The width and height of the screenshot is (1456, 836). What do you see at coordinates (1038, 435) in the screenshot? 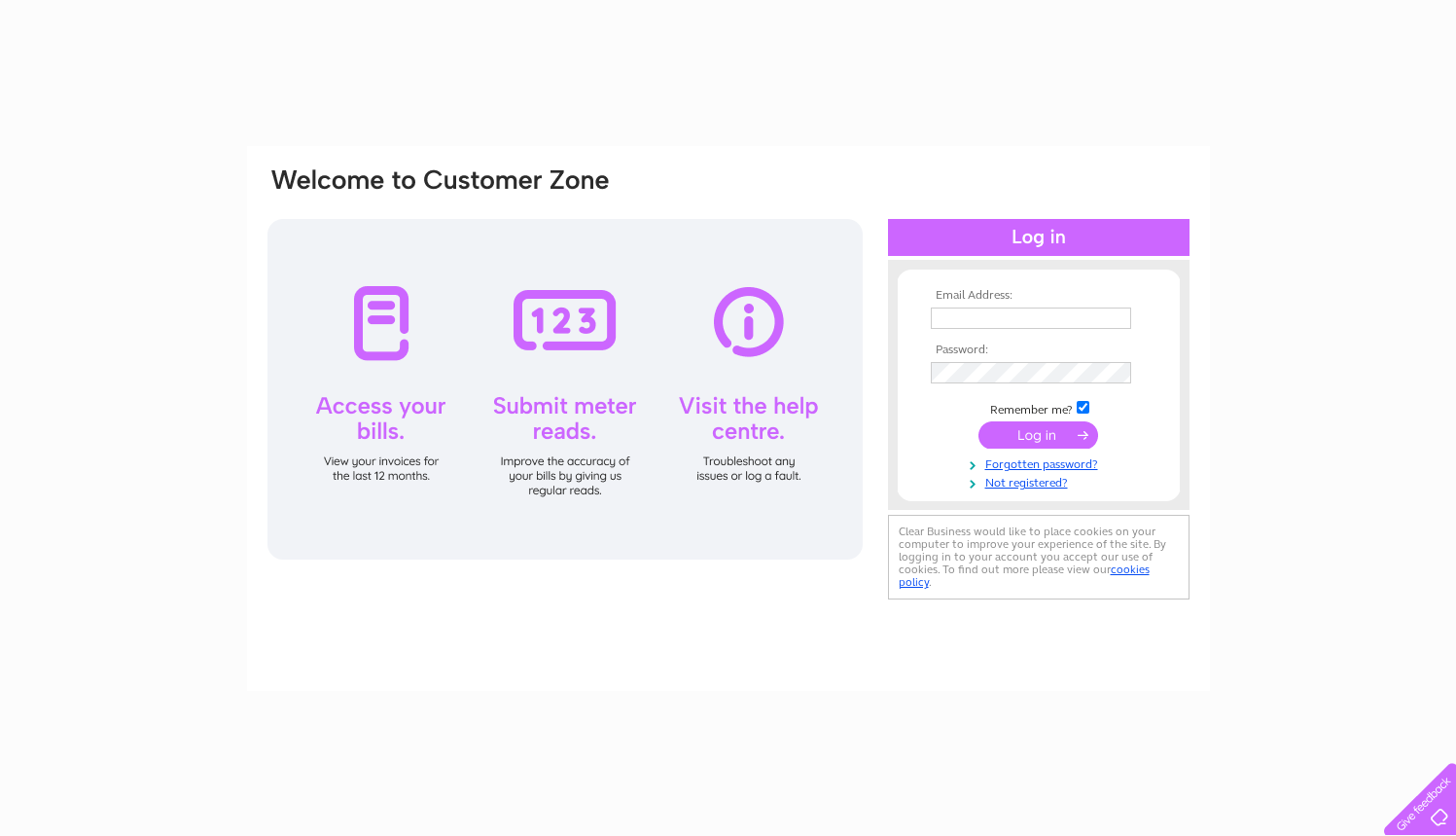
I see `input: Submit` at bounding box center [1038, 435].